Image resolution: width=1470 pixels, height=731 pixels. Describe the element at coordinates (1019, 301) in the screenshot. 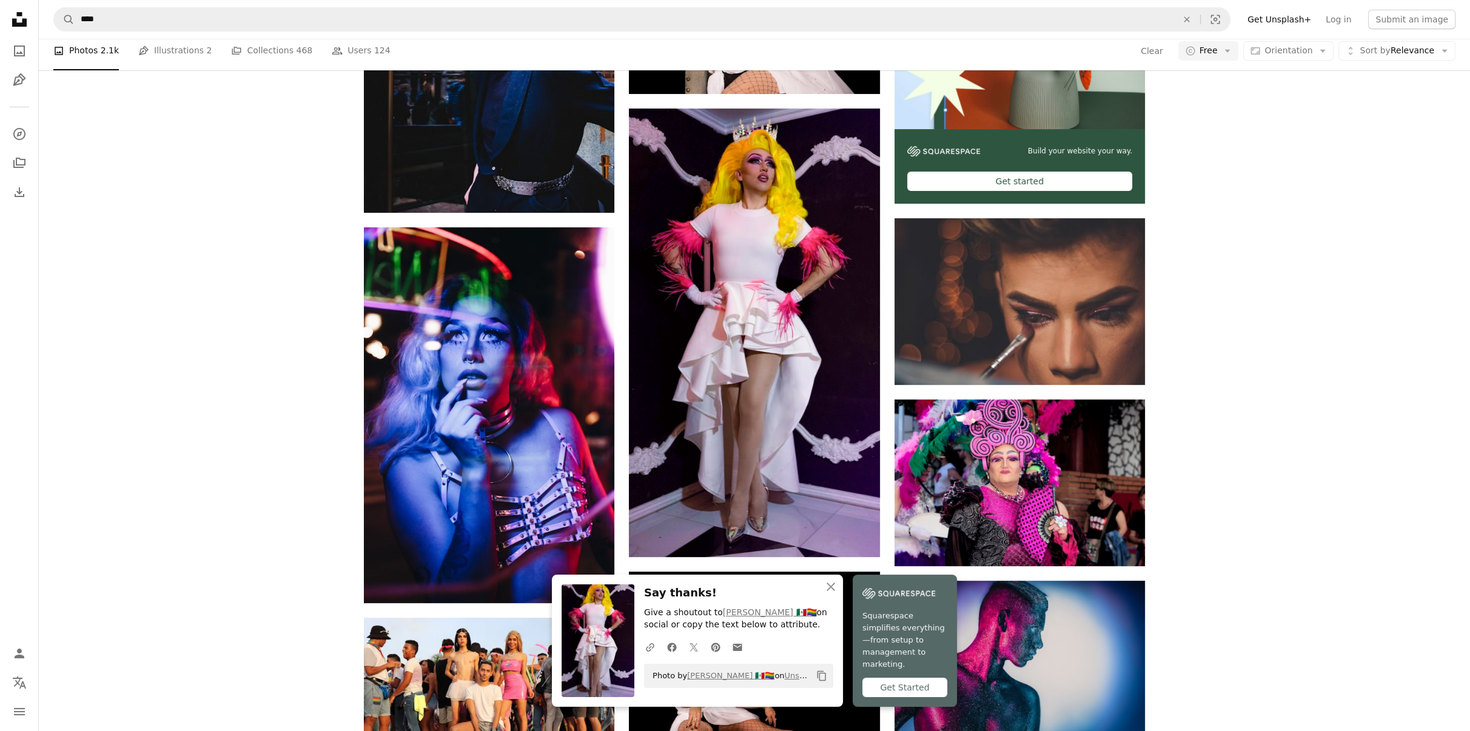

I see `a: a close up of a woman with a pen in her mouth` at that location.